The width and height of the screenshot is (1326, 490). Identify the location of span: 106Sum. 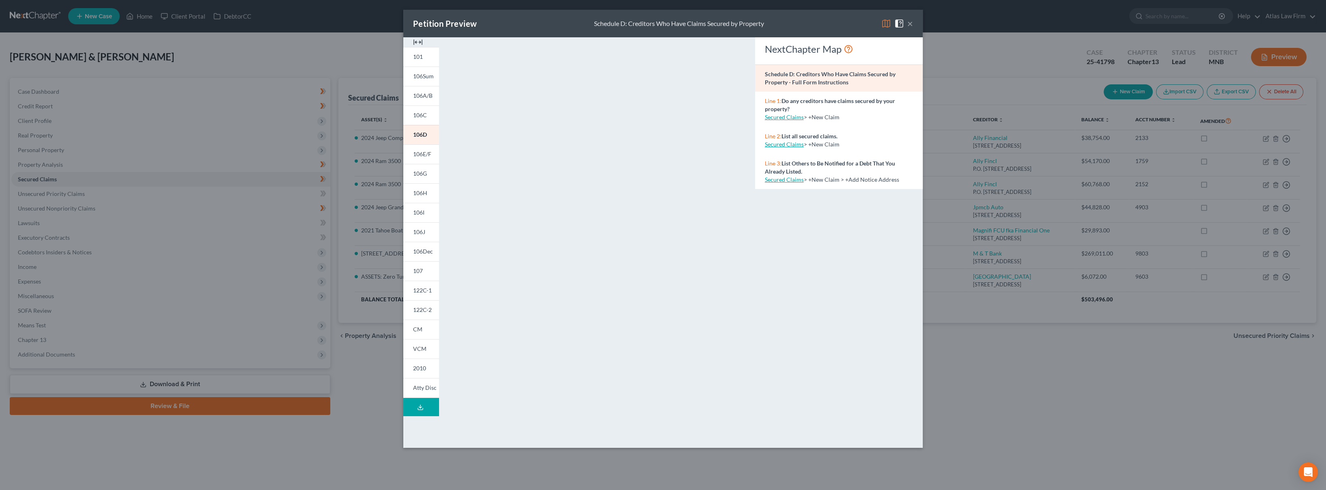
(423, 76).